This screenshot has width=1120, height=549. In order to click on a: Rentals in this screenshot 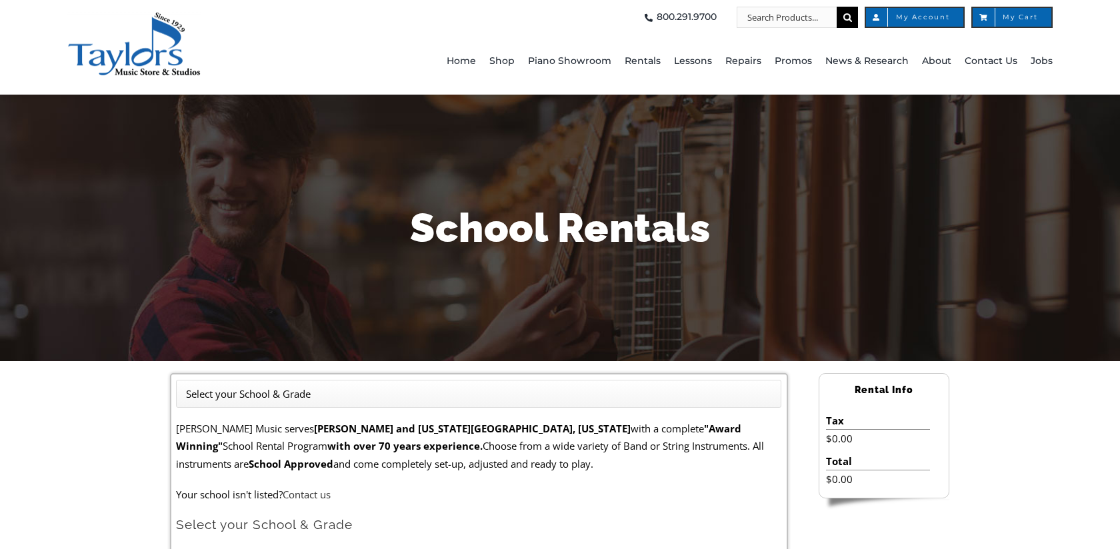, I will do `click(642, 61)`.